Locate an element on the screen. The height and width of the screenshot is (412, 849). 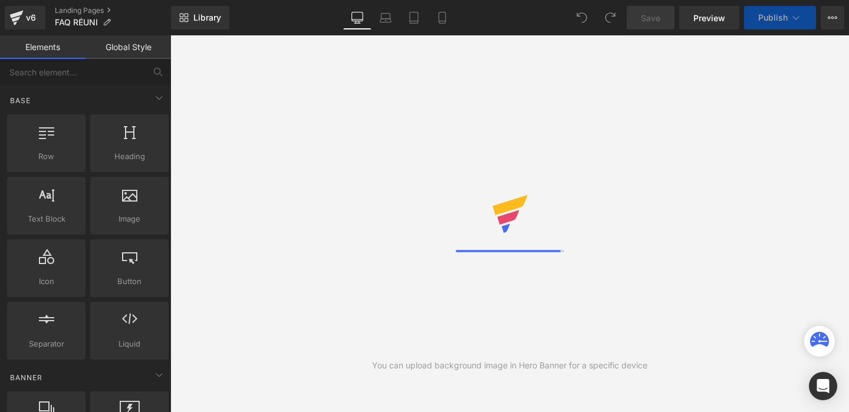
span: Text Block is located at coordinates (46, 219).